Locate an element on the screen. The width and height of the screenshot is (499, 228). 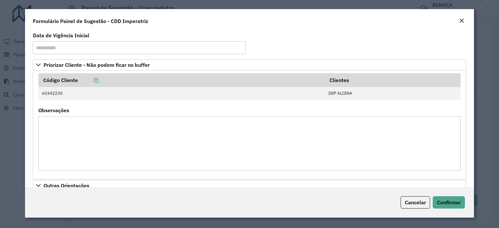
td: 60342230 is located at coordinates (182, 94).